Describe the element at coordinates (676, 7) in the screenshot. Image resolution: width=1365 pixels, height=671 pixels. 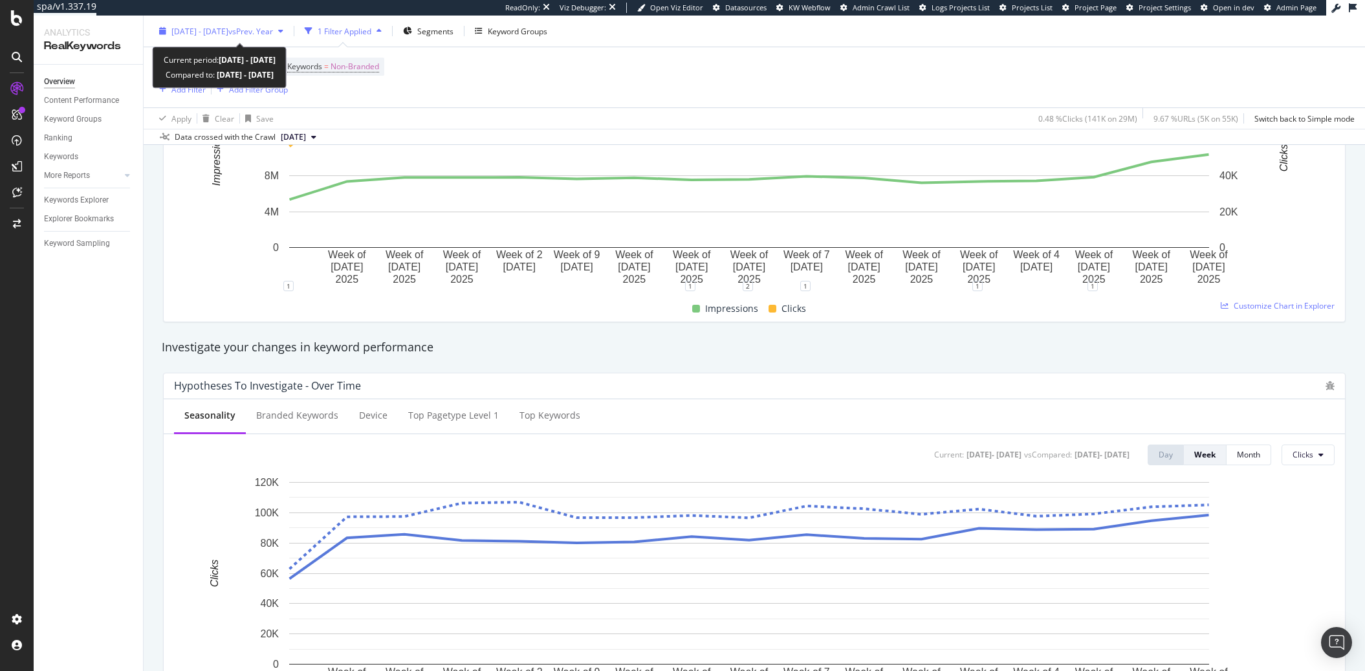
I see `span: Open Viz Editor` at that location.